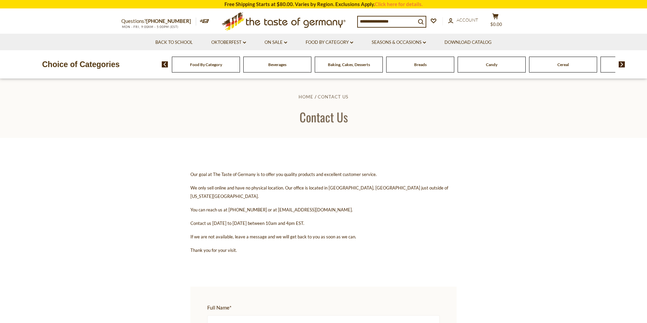 The image size is (647, 323). I want to click on span: MON - FRI, 9:00AM - 5:00PM (EST), so click(150, 27).